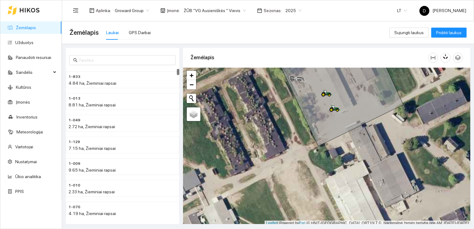  What do you see at coordinates (76, 11) in the screenshot?
I see `button: menu-fold` at bounding box center [76, 11].